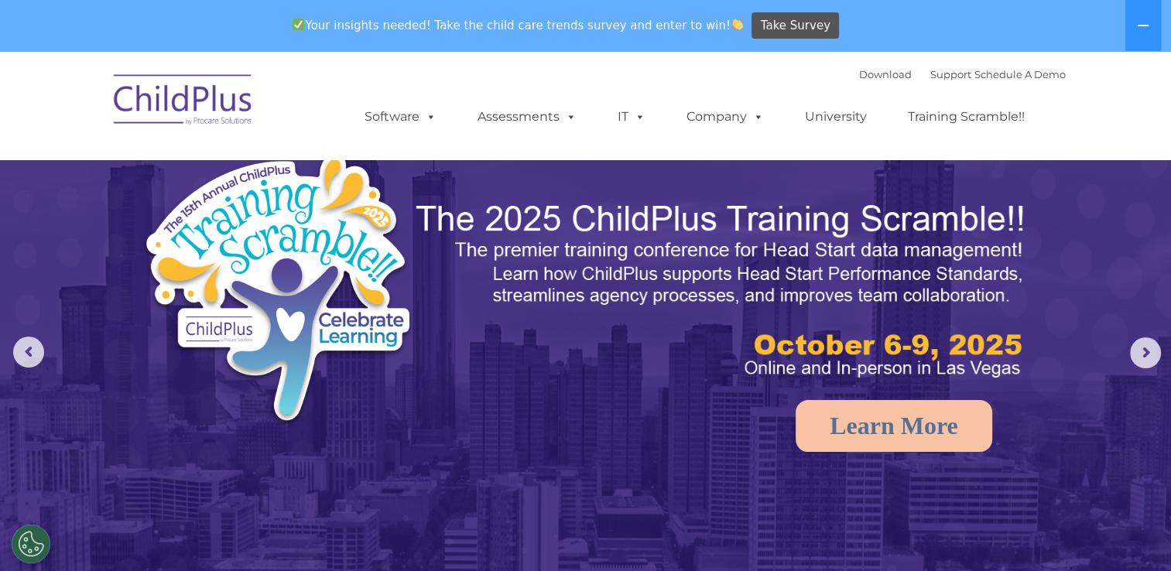 The height and width of the screenshot is (571, 1171). What do you see at coordinates (183, 102) in the screenshot?
I see `img: ChildPlus by Procare Solutions` at bounding box center [183, 102].